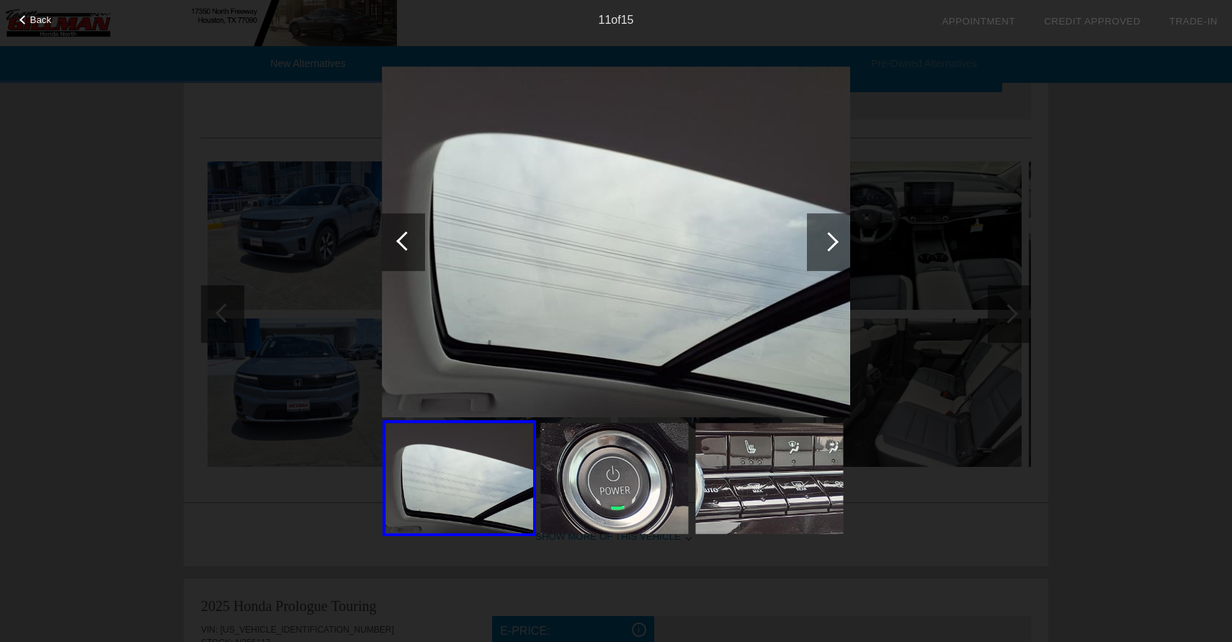 This screenshot has height=642, width=1232. Describe the element at coordinates (41, 19) in the screenshot. I see `span: Back` at that location.